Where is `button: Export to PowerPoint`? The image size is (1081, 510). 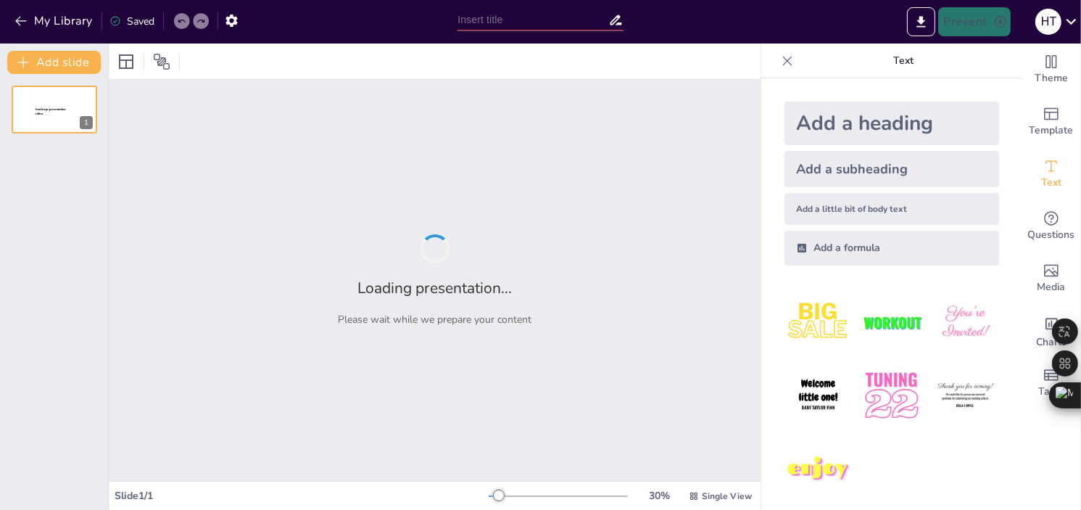
button: Export to PowerPoint is located at coordinates (921, 22).